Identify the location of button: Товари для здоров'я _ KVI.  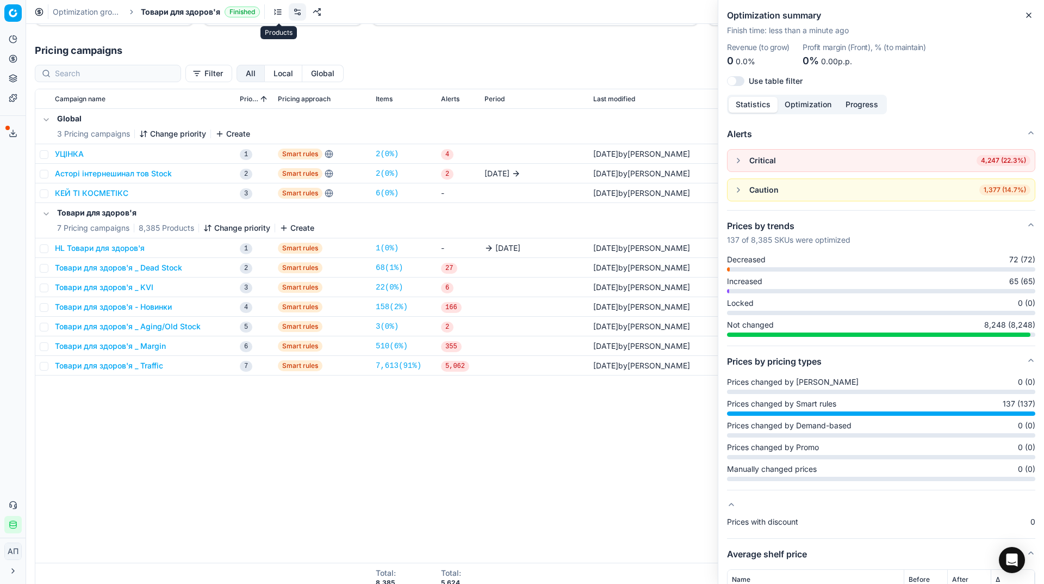
(104, 287).